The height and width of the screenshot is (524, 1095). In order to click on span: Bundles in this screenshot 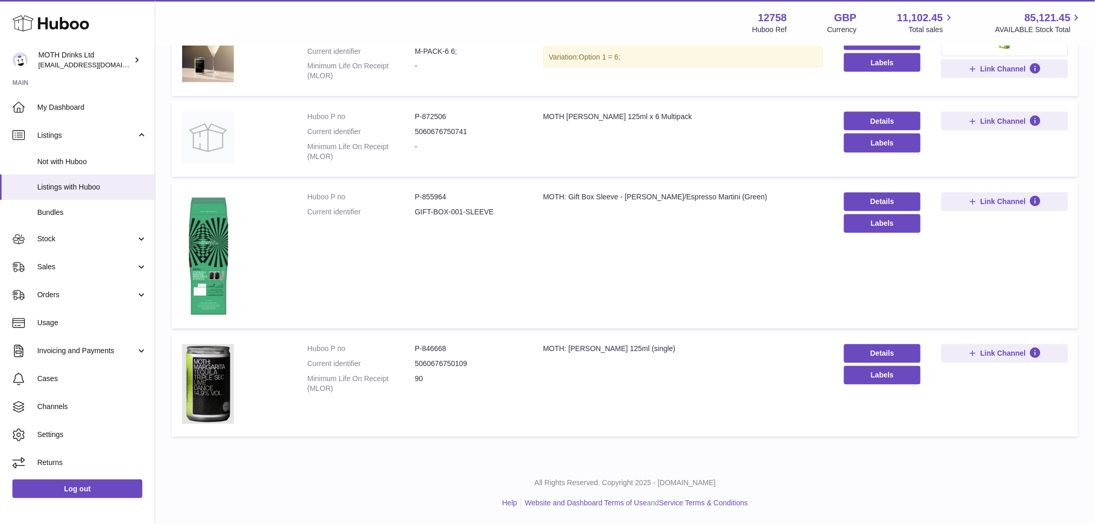, I will do `click(92, 212)`.